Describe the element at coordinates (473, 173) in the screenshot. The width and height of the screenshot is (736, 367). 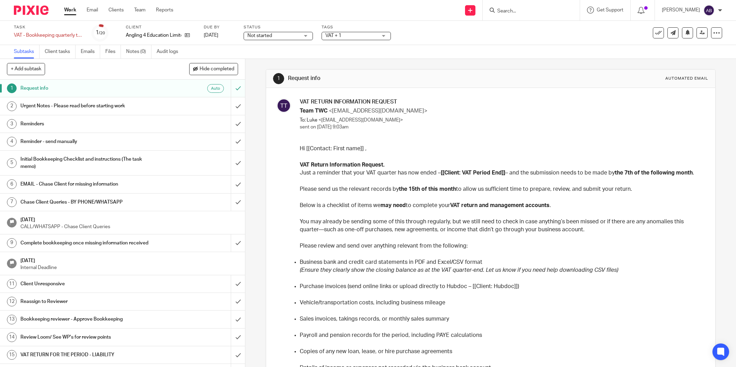
I see `strong: [[Client: VAT Period End]]` at that location.